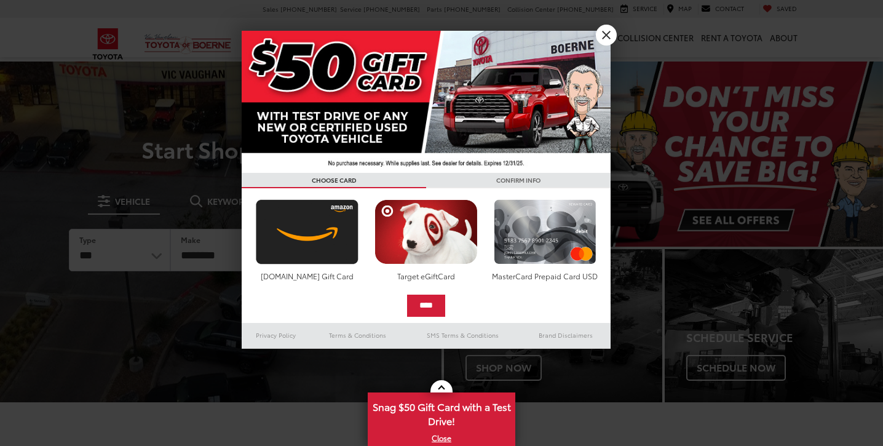 This screenshot has height=446, width=883. I want to click on img: mastercard.png, so click(545, 232).